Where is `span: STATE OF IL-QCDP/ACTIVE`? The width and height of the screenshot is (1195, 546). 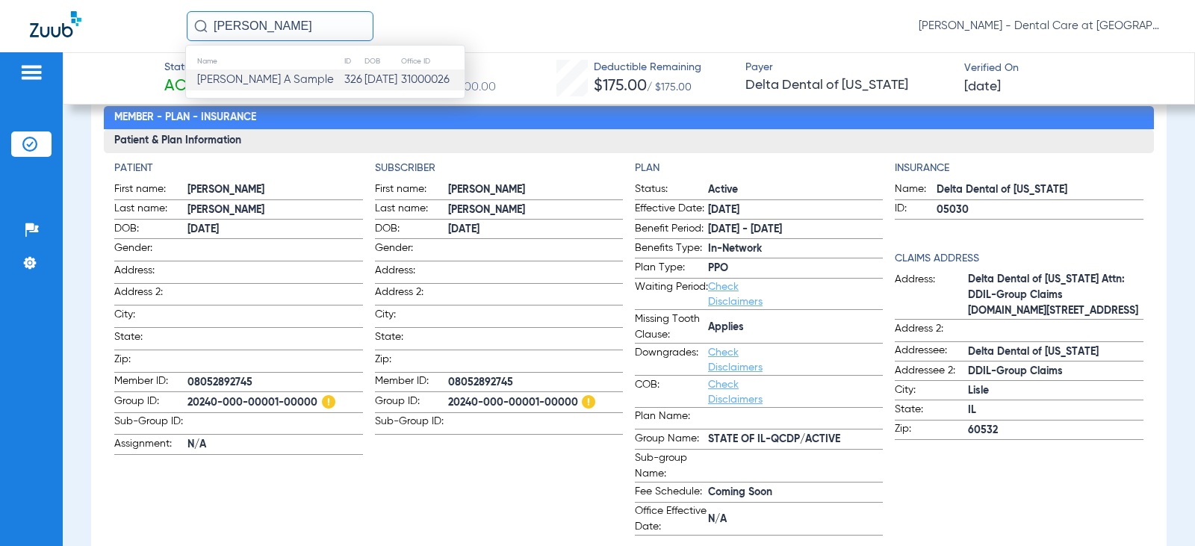
span: STATE OF IL-QCDP/ACTIVE is located at coordinates (795, 439).